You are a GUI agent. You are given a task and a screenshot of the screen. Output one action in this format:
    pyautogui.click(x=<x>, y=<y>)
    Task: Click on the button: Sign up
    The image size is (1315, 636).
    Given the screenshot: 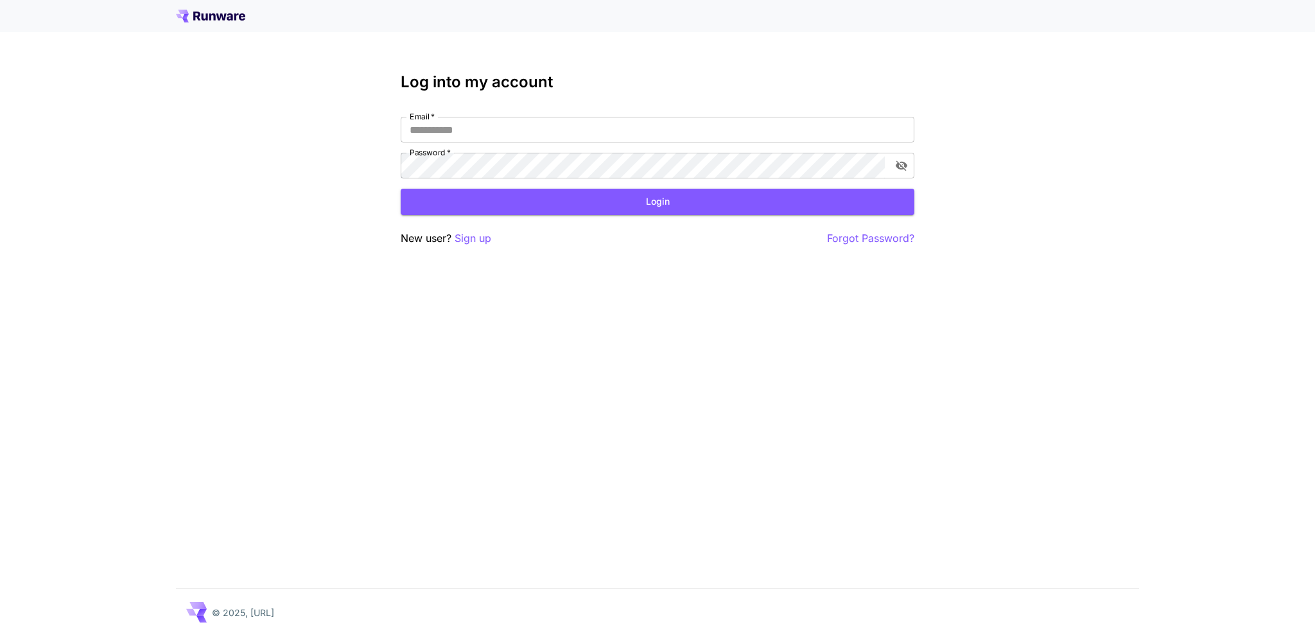 What is the action you would take?
    pyautogui.click(x=473, y=238)
    